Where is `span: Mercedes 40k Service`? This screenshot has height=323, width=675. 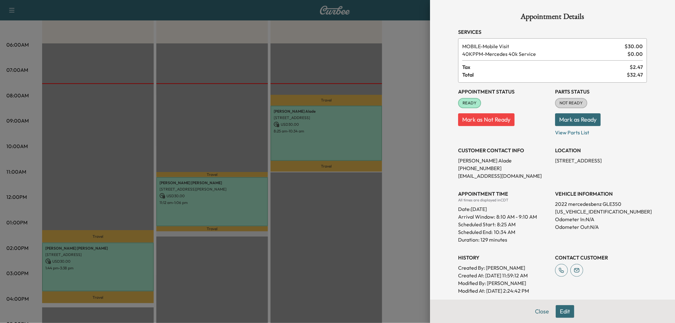 span: Mercedes 40k Service is located at coordinates (543, 54).